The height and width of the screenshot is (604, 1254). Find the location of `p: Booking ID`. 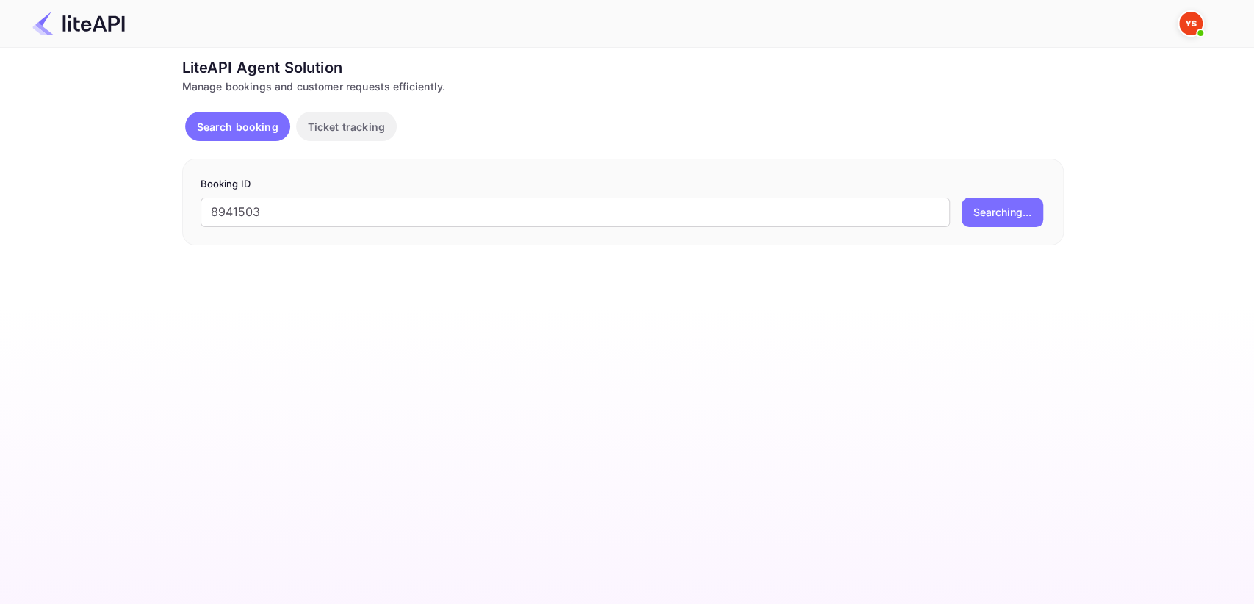

p: Booking ID is located at coordinates (623, 184).